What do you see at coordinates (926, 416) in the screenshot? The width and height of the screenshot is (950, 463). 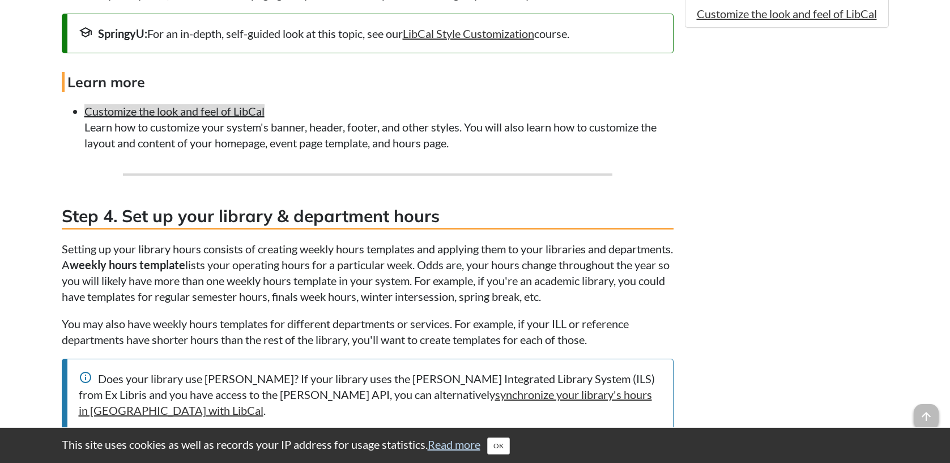 I see `span: arrow_upward` at bounding box center [926, 416].